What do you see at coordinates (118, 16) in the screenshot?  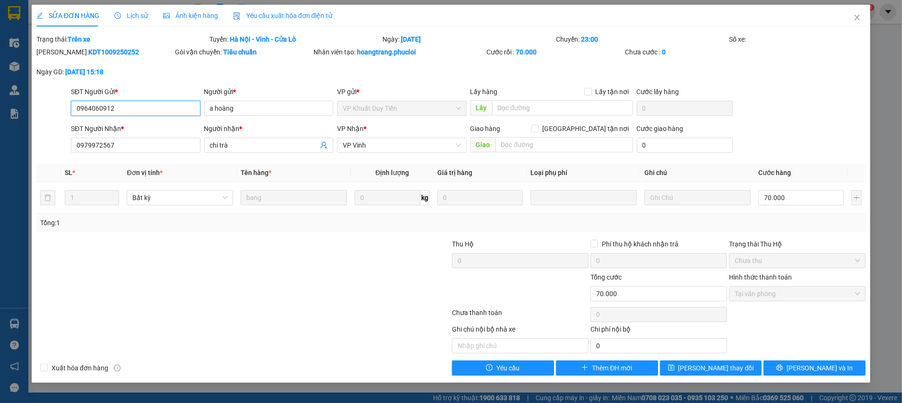 I see `span: clock-circle` at bounding box center [118, 16].